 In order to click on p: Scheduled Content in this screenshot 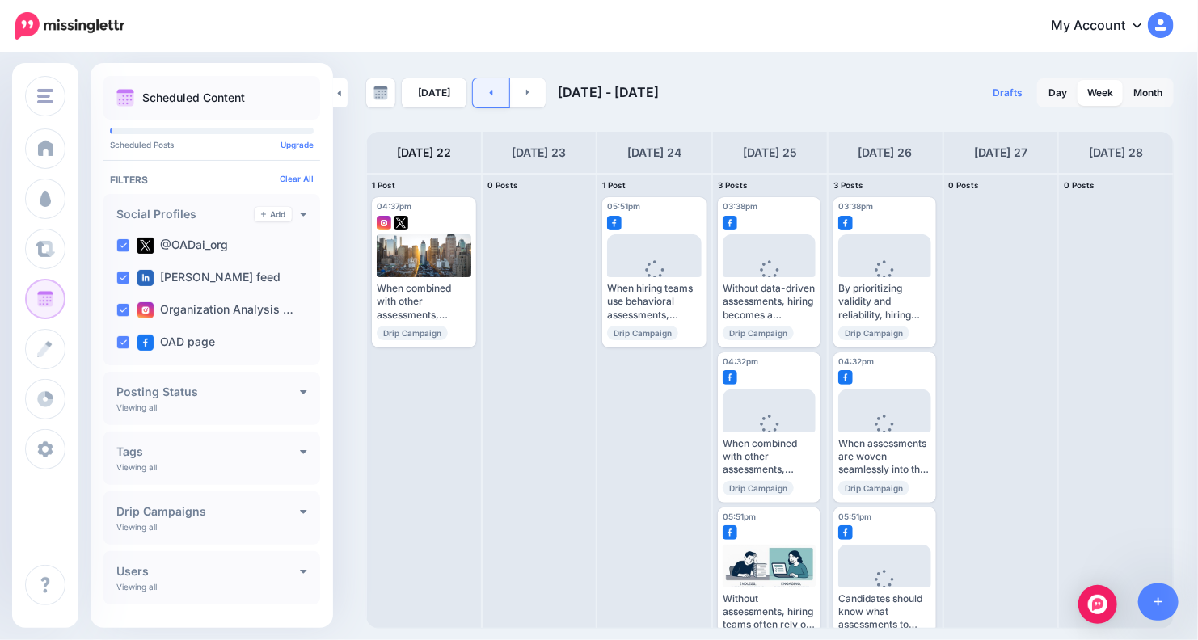, I will do `click(193, 98)`.